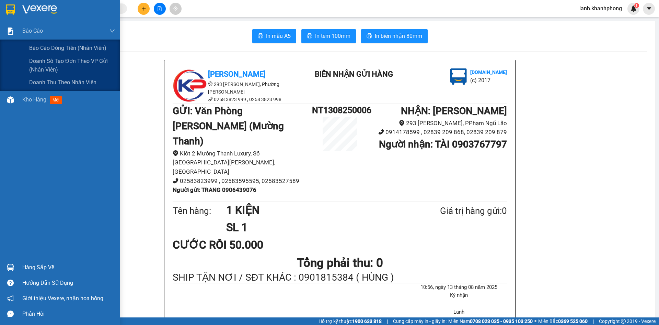  Describe the element at coordinates (367, 321) in the screenshot. I see `strong: 1900 633 818` at that location.